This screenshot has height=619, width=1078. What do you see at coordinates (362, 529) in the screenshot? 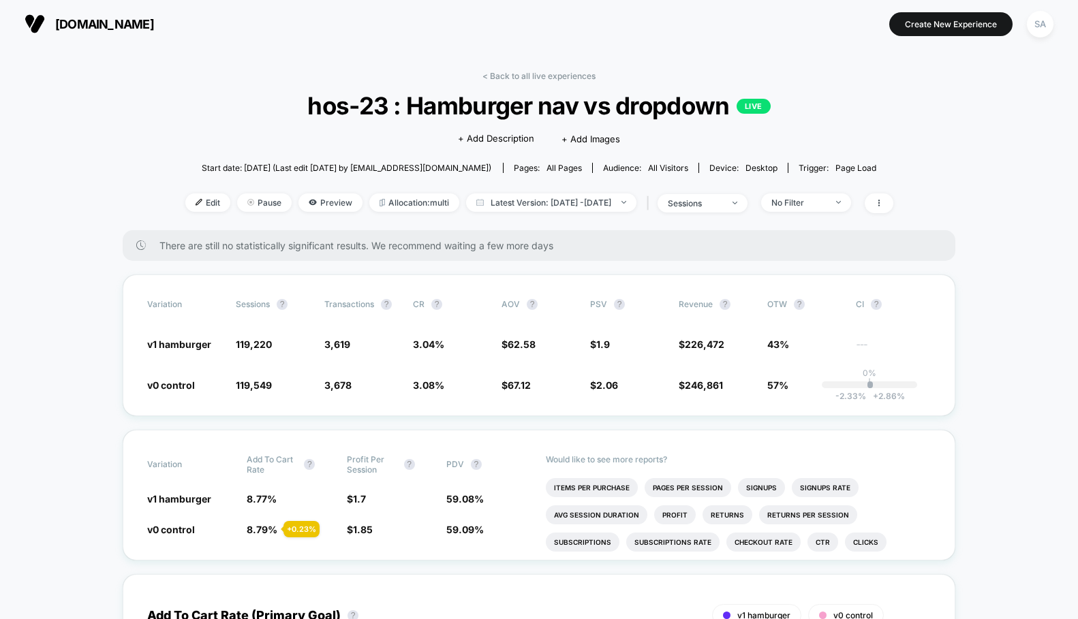
I see `span: 1.85` at bounding box center [362, 529].